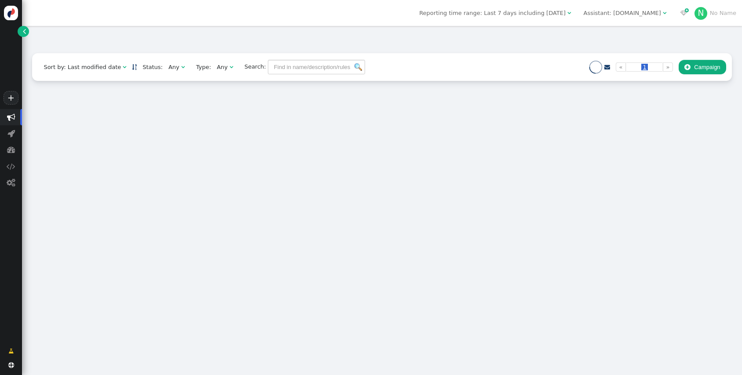  Describe the element at coordinates (82, 67) in the screenshot. I see `div: Sort by: Last modified date` at that location.